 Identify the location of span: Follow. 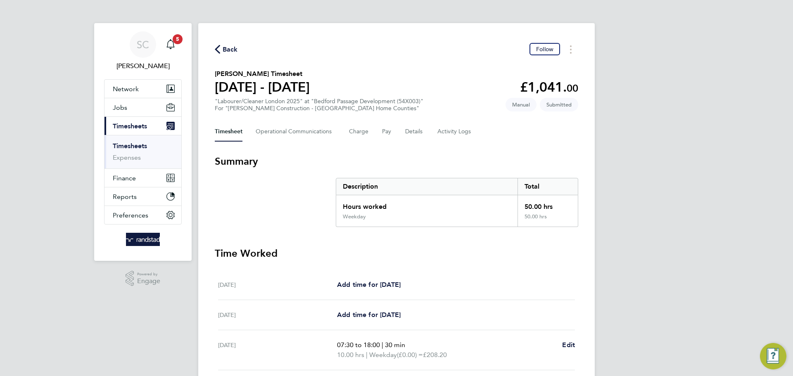
(545, 49).